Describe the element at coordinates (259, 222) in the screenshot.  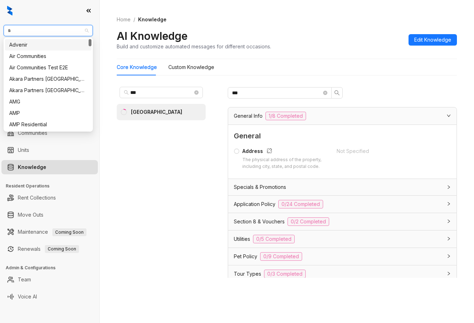
I see `span: Section 8 & Vouchers` at that location.